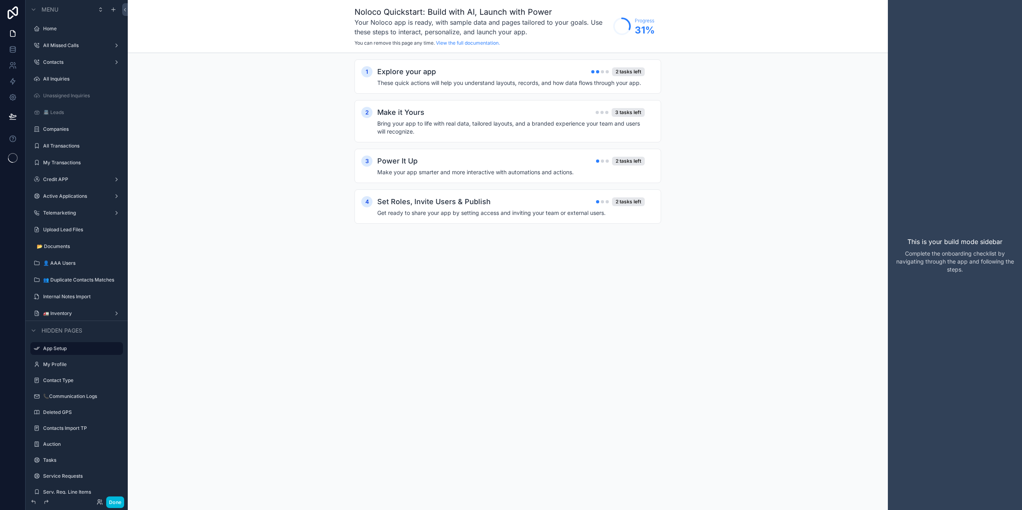 This screenshot has width=1022, height=510. What do you see at coordinates (81, 263) in the screenshot?
I see `label: 👤 AAA Users` at bounding box center [81, 263].